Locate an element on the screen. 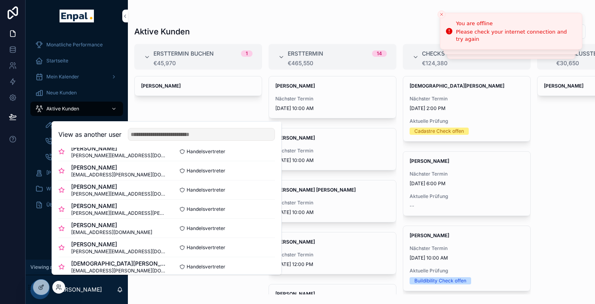 Image resolution: width=595 pixels, height=304 pixels. img: App logo is located at coordinates (76, 16).